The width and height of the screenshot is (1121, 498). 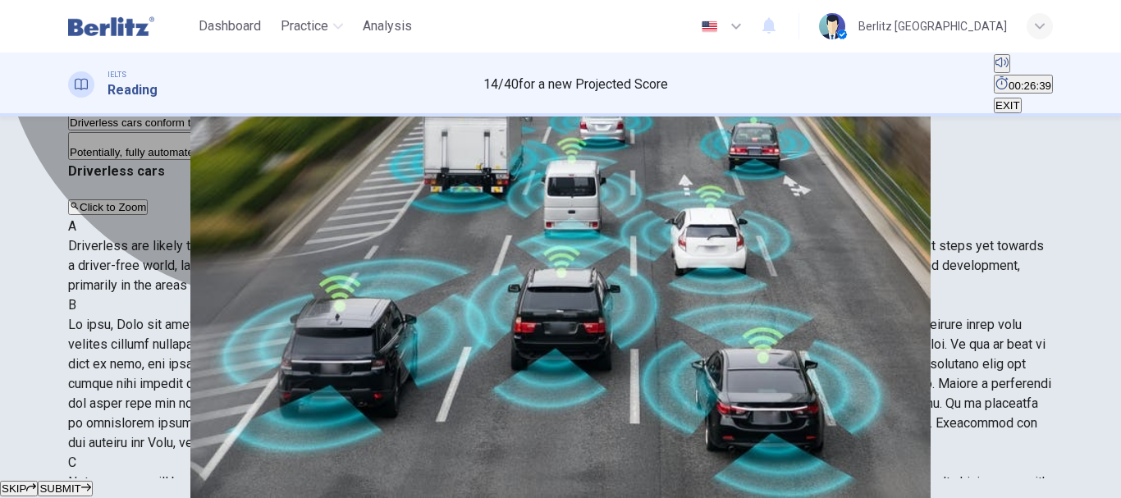 I want to click on span: Dashboard, so click(x=230, y=26).